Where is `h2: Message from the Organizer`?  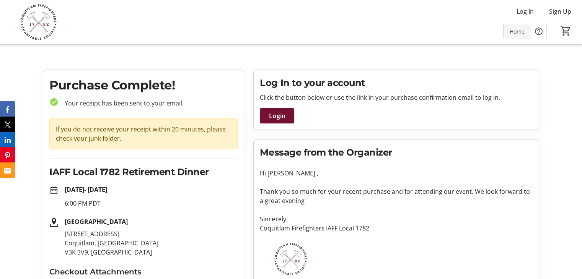 h2: Message from the Organizer is located at coordinates (396, 153).